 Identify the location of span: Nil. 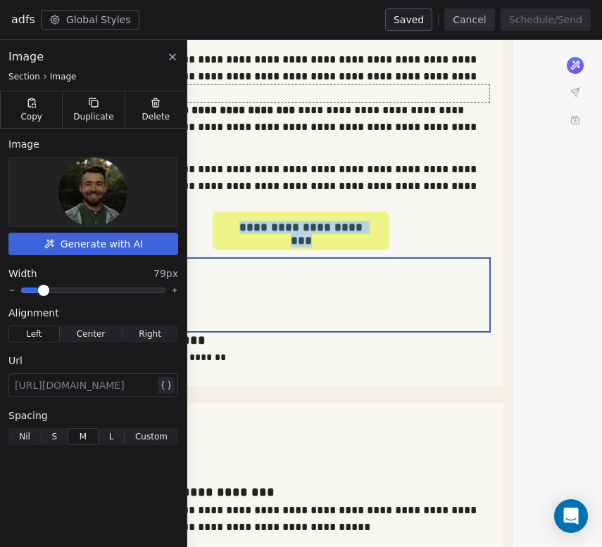
(25, 437).